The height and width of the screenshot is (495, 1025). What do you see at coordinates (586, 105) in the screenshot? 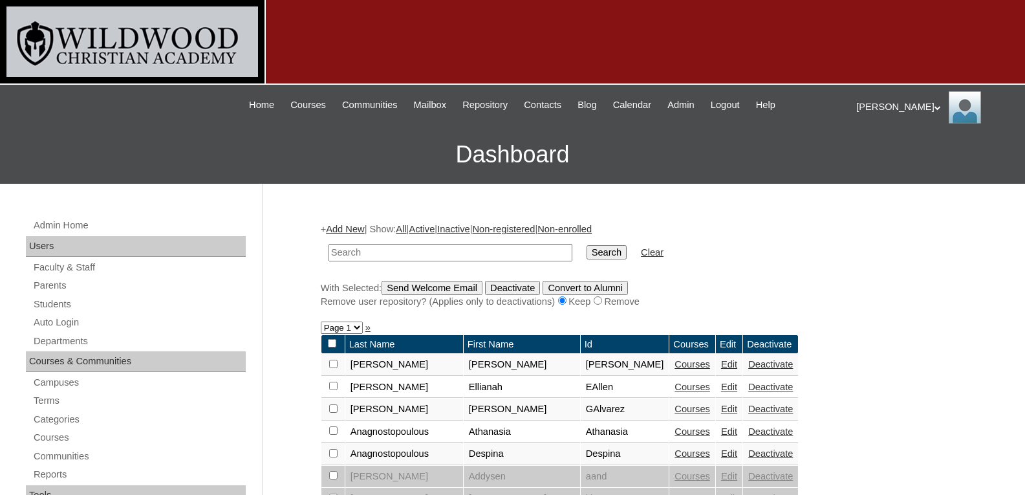
I see `span: Blog` at bounding box center [586, 105].